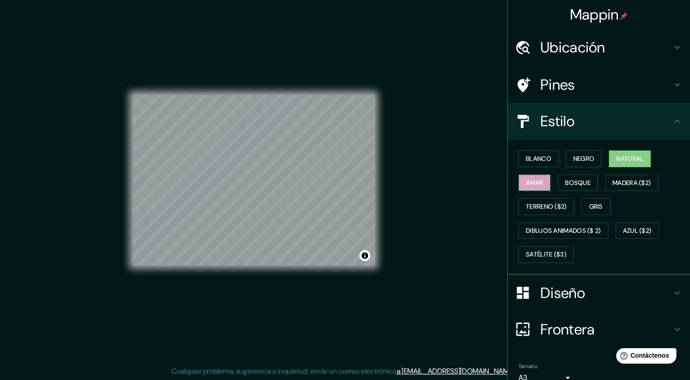 Image resolution: width=690 pixels, height=380 pixels. What do you see at coordinates (584, 159) in the screenshot?
I see `font: Negro` at bounding box center [584, 159].